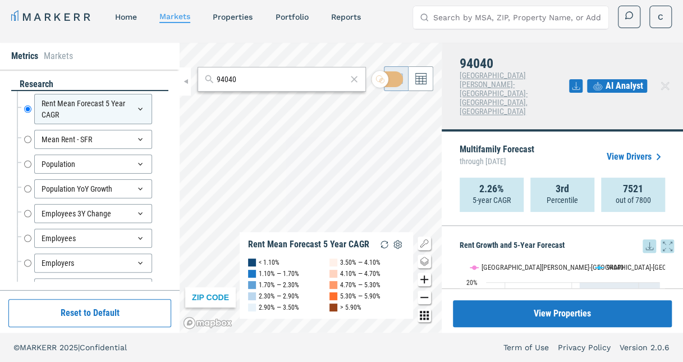 The height and width of the screenshot is (362, 683). Describe the element at coordinates (351, 307) in the screenshot. I see `div: > 5.90%` at that location.